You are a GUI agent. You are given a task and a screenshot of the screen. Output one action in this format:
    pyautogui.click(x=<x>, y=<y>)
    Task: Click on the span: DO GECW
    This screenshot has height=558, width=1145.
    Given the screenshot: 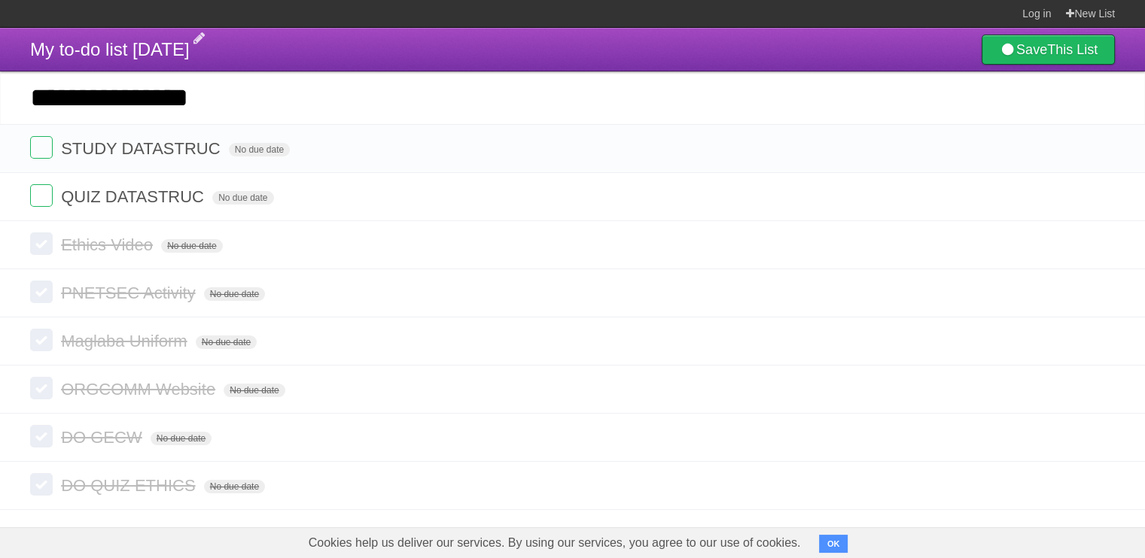 What is the action you would take?
    pyautogui.click(x=103, y=437)
    